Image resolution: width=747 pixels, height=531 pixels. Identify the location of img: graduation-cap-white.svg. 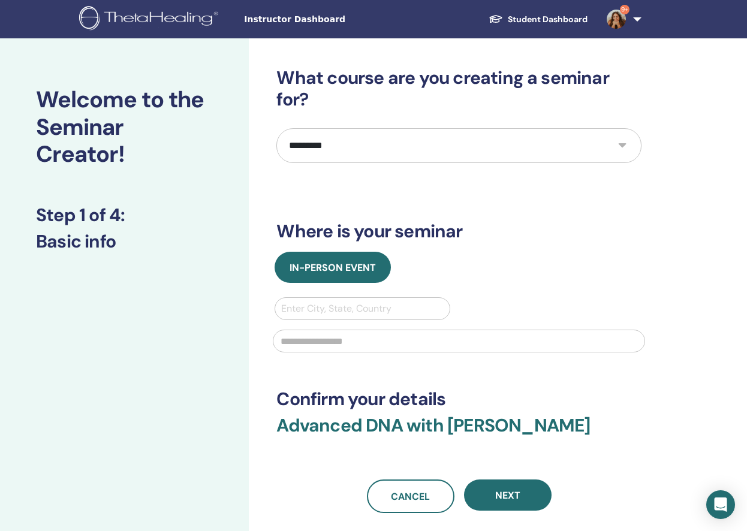
(496, 19).